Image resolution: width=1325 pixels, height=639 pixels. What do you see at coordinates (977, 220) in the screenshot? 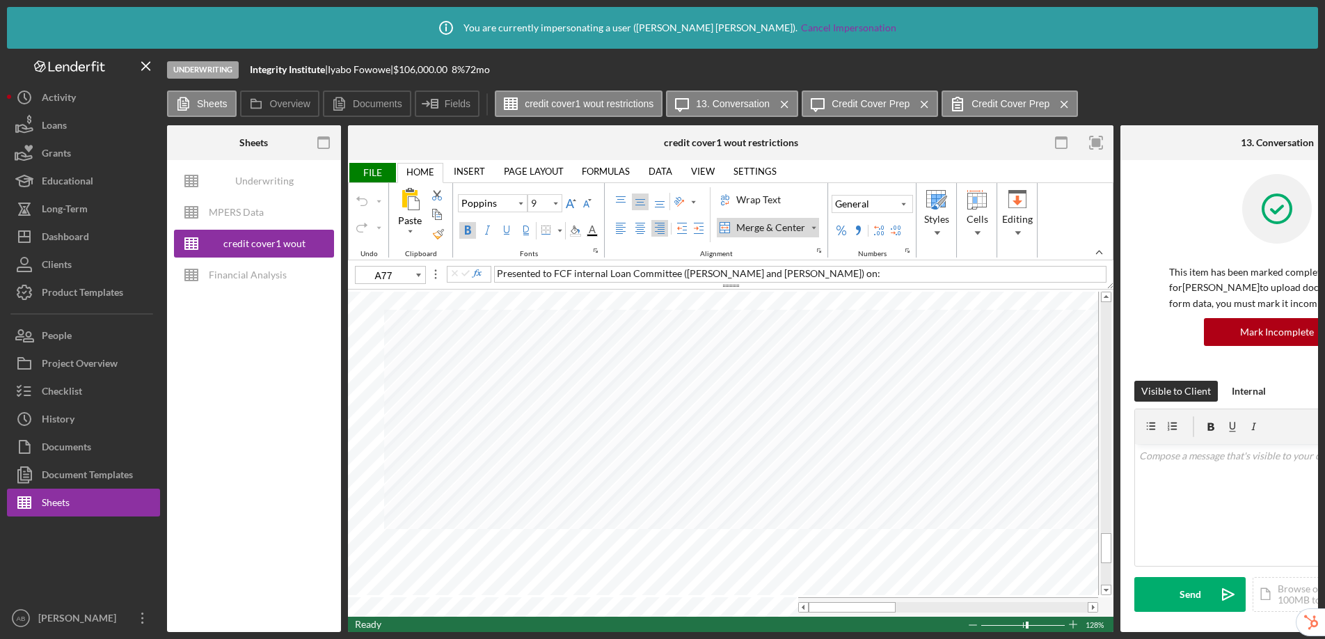
I see `div: Cells` at bounding box center [977, 220].